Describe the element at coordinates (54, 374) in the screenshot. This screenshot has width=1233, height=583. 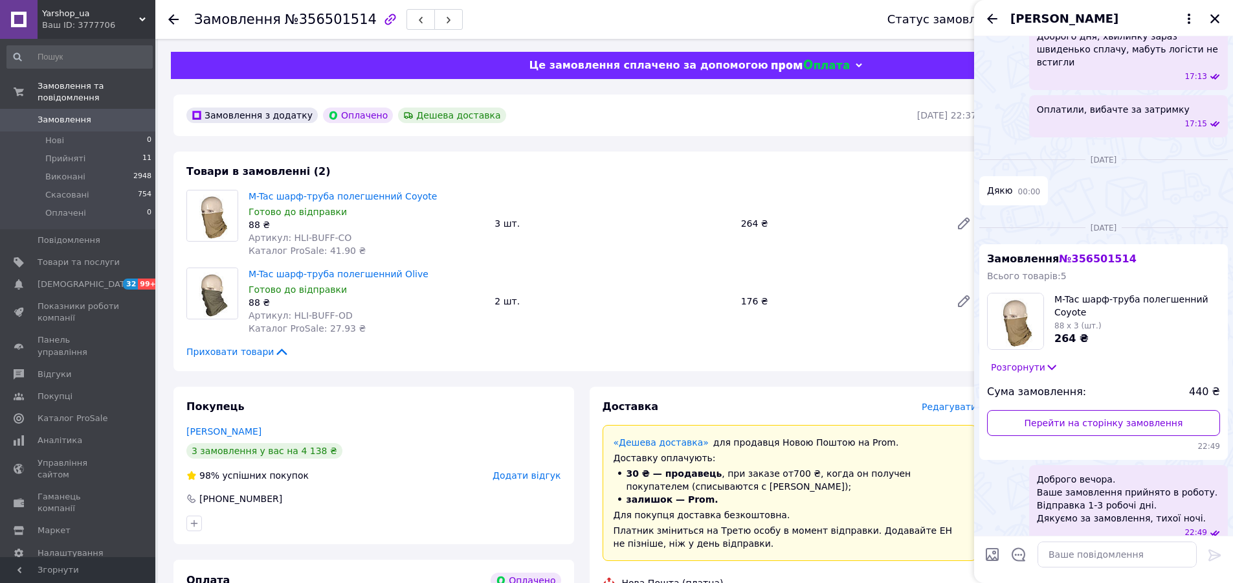
I see `span: Відгуки` at that location.